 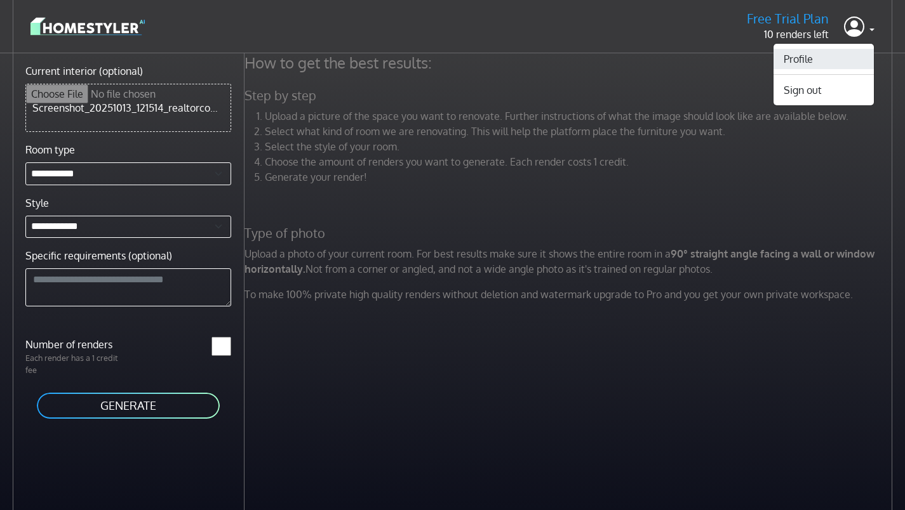 What do you see at coordinates (128, 406) in the screenshot?
I see `button: GENERATE` at bounding box center [128, 406].